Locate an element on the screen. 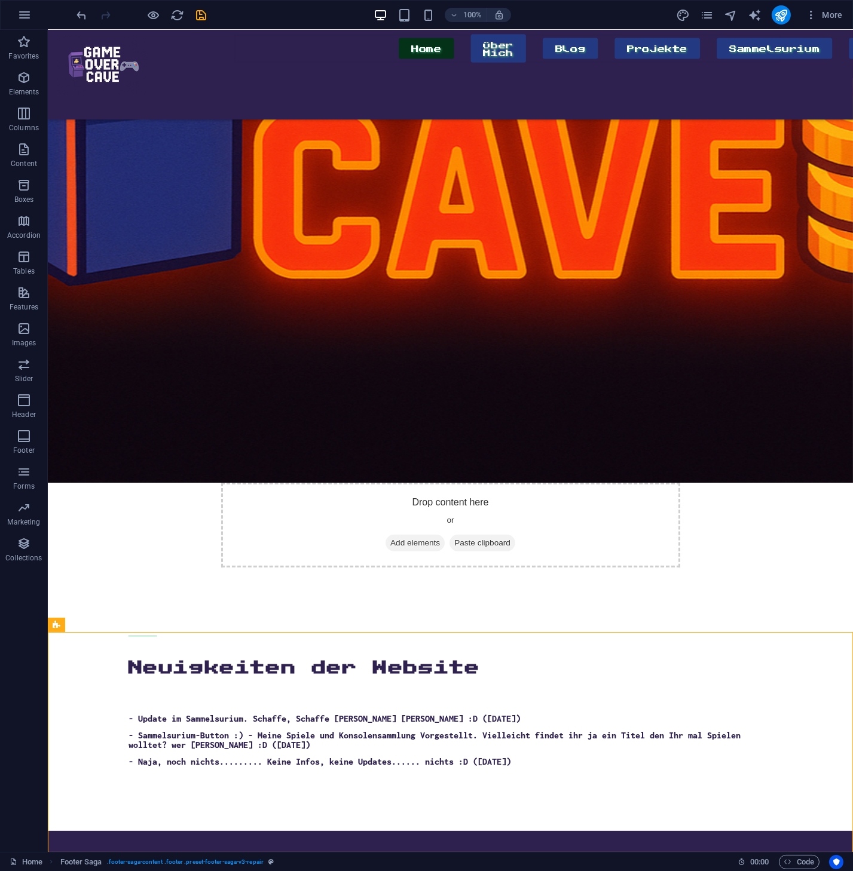 Image resolution: width=853 pixels, height=871 pixels. p: Favorites is located at coordinates (23, 56).